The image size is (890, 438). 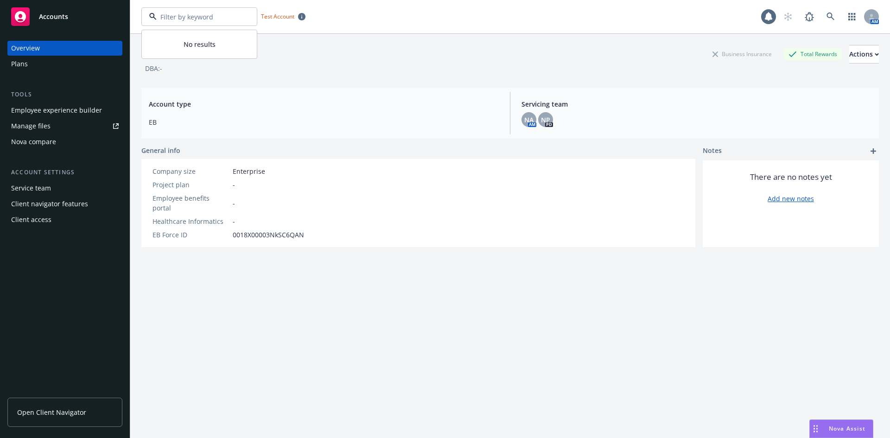 I want to click on span: No results, so click(x=199, y=44).